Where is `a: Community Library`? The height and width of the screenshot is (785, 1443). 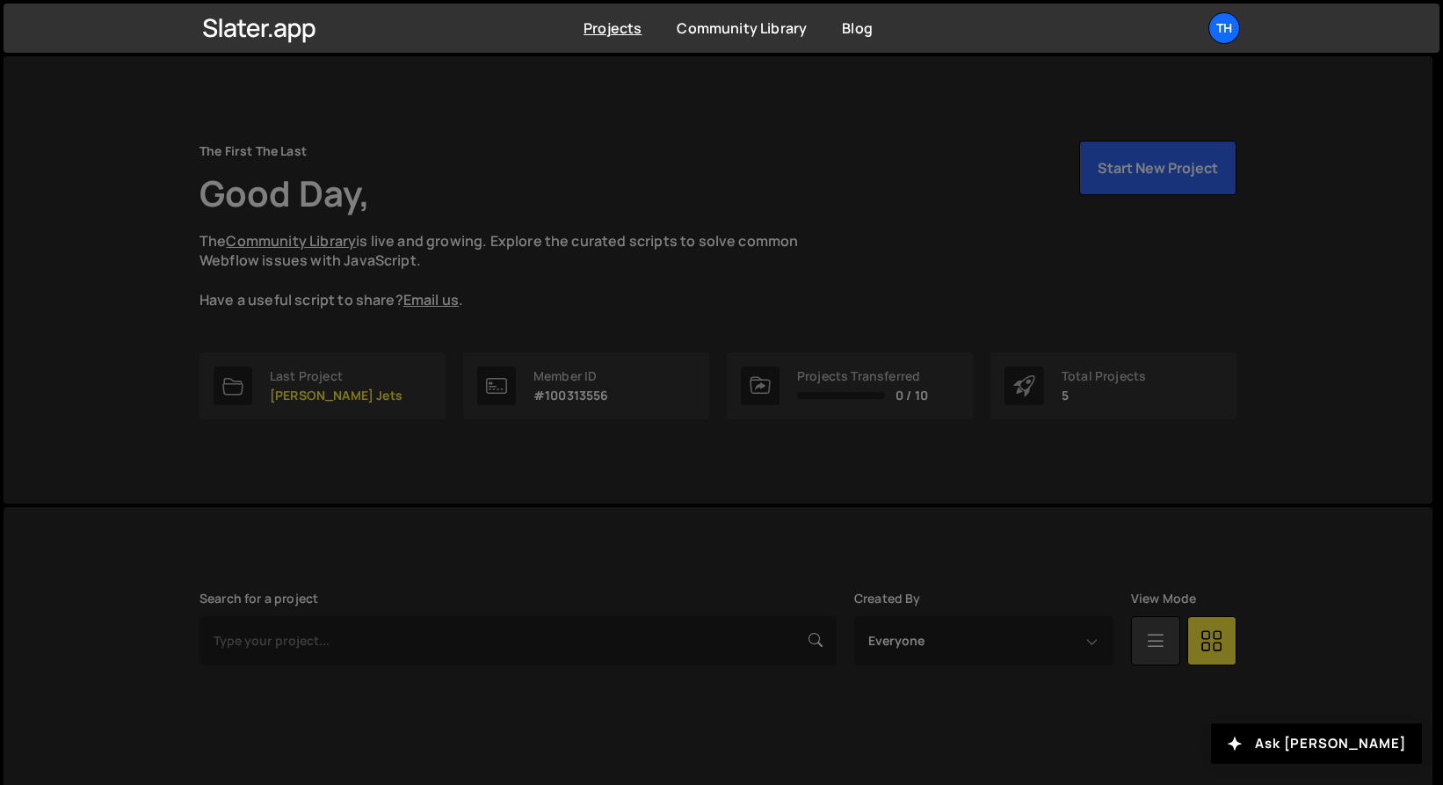 a: Community Library is located at coordinates (742, 28).